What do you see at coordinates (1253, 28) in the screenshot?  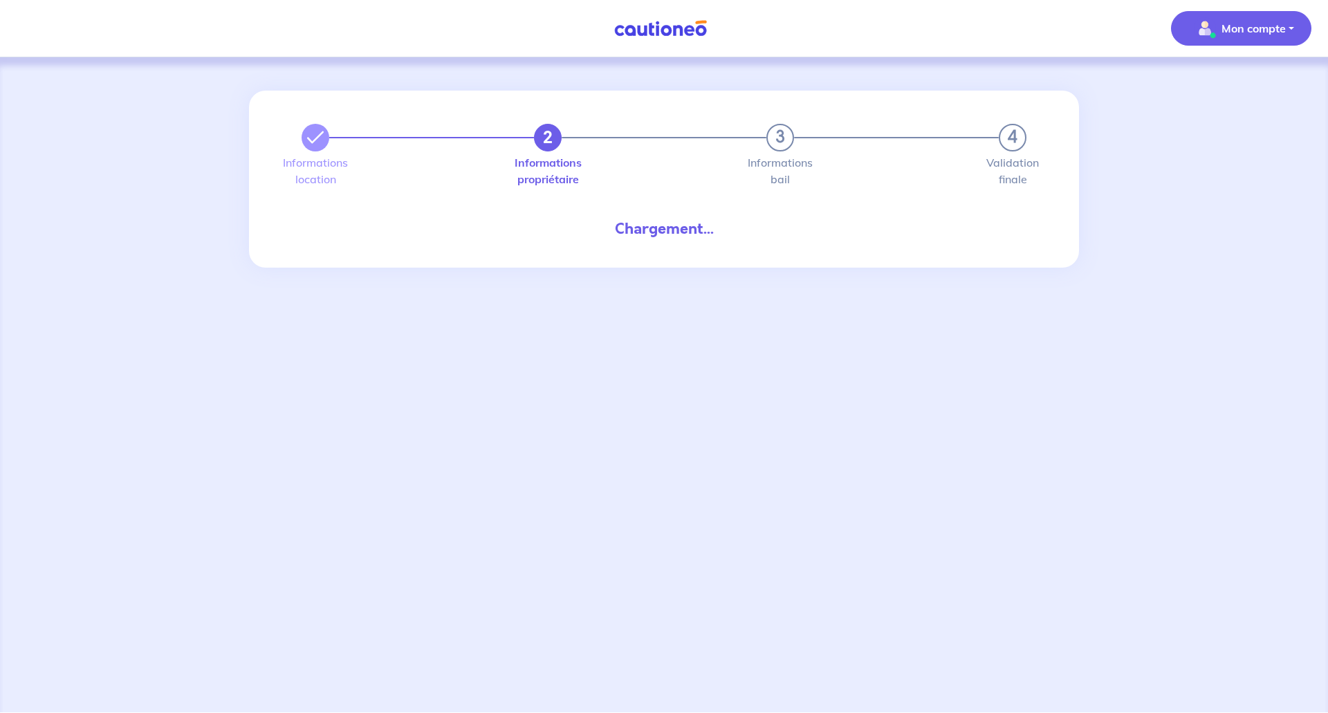 I see `p: Mon compte` at bounding box center [1253, 28].